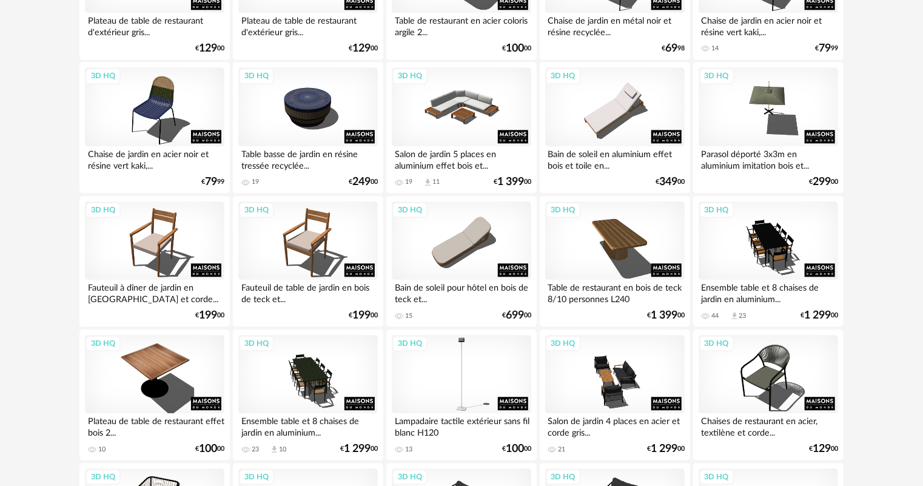 This screenshot has height=486, width=923. What do you see at coordinates (615, 425) in the screenshot?
I see `div: Salon de jardin 4 places en acier et corde gris...` at bounding box center [615, 425].